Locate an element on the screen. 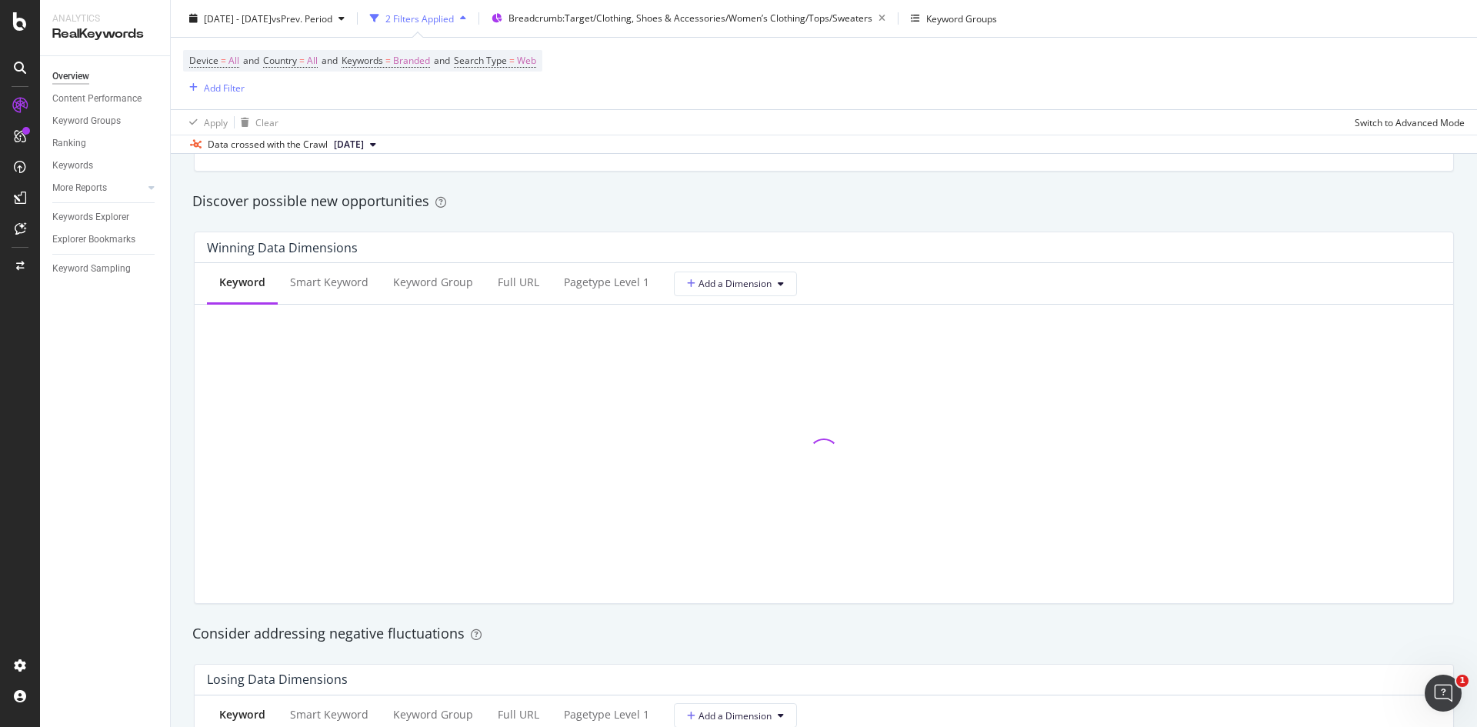  div: More Reports is located at coordinates (79, 188).